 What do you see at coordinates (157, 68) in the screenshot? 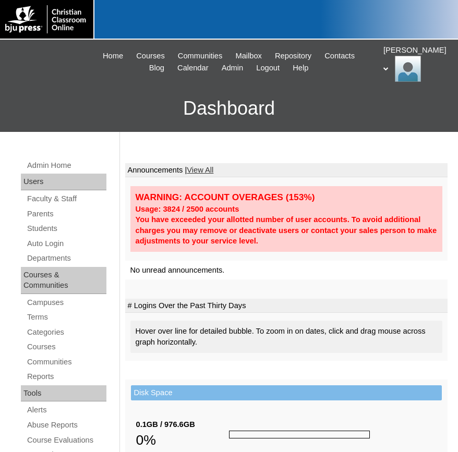
I see `span: Blog` at bounding box center [157, 68].